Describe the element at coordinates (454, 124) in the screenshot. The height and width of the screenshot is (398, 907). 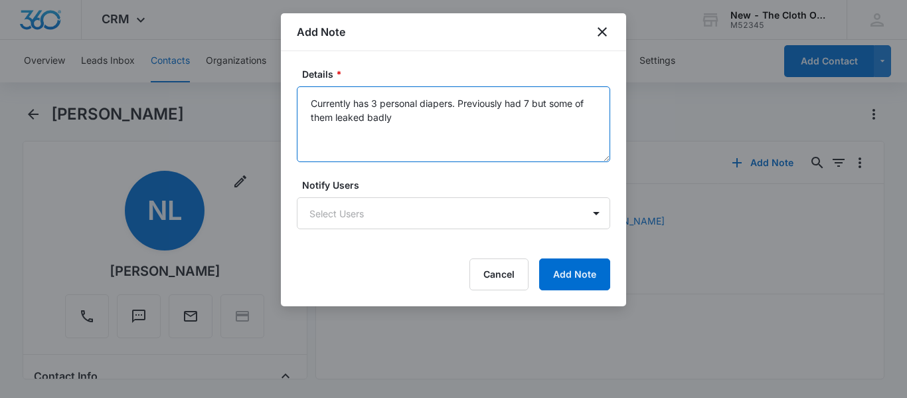
I see `textarea: Currently has 3 personal diapers. Previously had 7 but some of them leaked badly` at that location.